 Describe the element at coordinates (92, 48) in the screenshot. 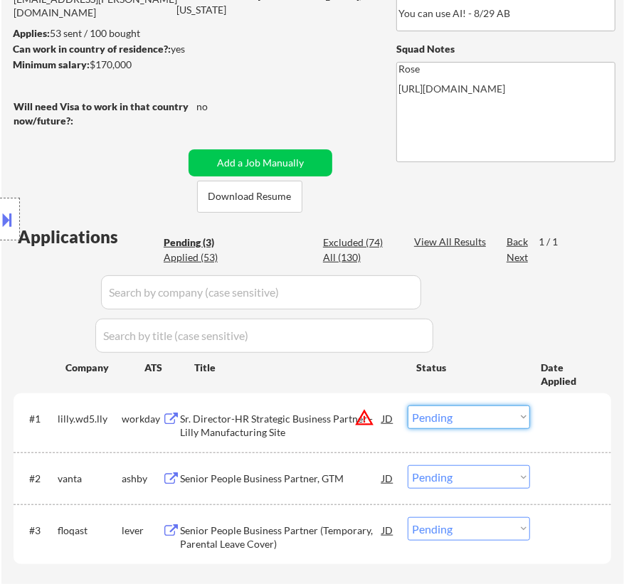

I see `strong: Can work in country of residence?:` at that location.